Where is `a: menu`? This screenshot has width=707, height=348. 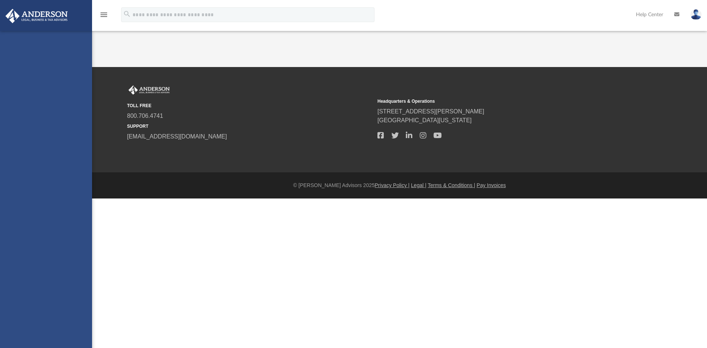
a: menu is located at coordinates (104, 17).